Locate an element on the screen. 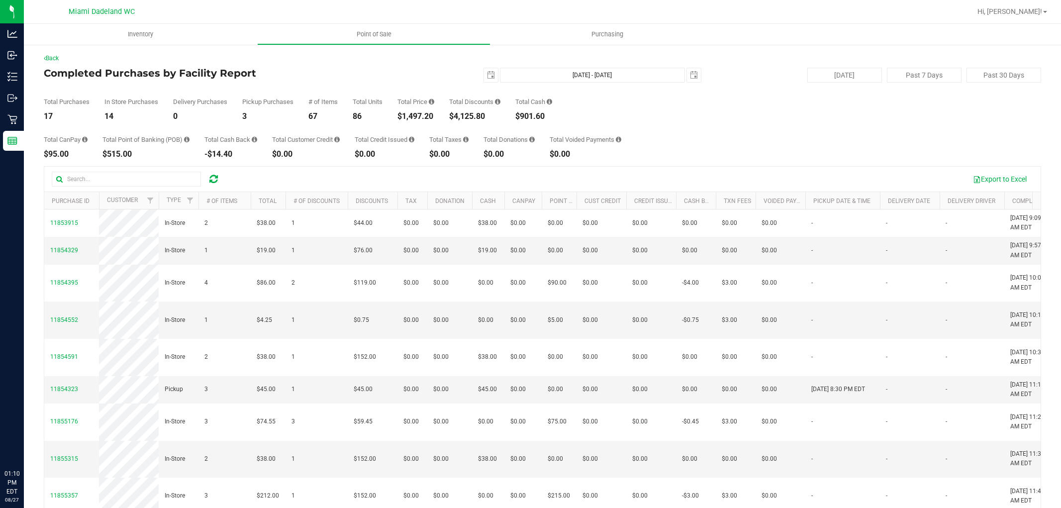 The height and width of the screenshot is (508, 1061). inline-svg: Analytics is located at coordinates (12, 34).